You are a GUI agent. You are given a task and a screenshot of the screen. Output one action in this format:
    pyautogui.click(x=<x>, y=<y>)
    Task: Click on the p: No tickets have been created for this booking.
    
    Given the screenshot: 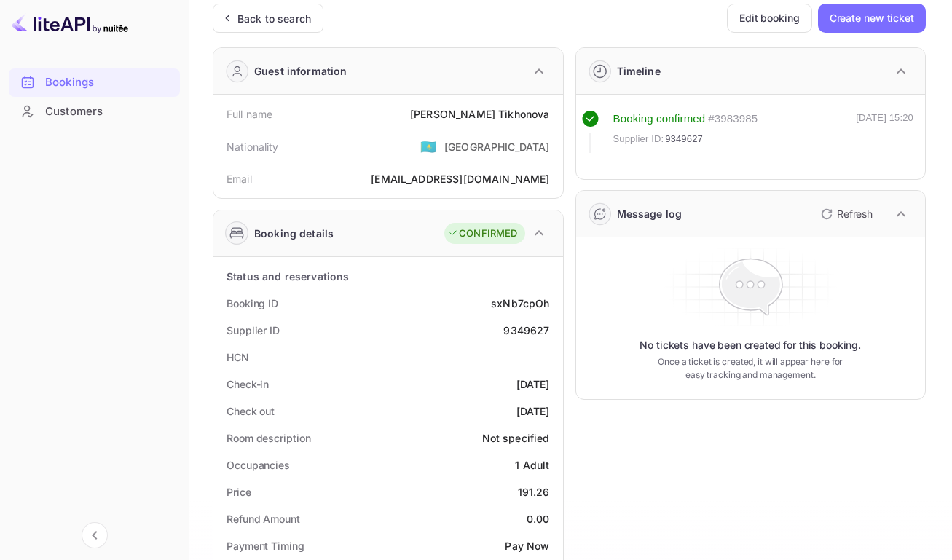 What is the action you would take?
    pyautogui.click(x=750, y=345)
    